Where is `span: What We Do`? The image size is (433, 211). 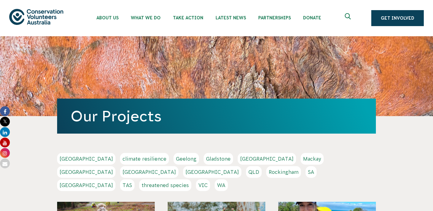 span: What We Do is located at coordinates (146, 18).